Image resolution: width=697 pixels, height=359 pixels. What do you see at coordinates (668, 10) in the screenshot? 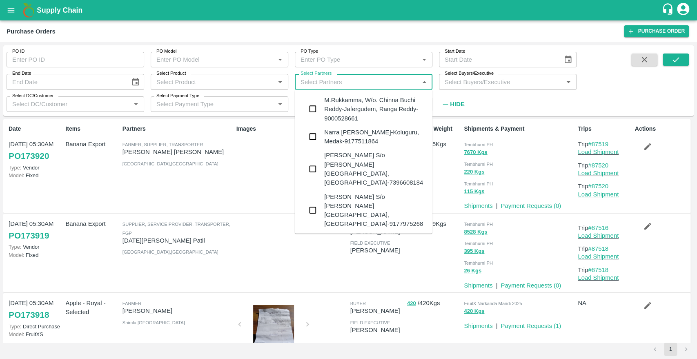
I see `div: customer-support` at bounding box center [668, 10].